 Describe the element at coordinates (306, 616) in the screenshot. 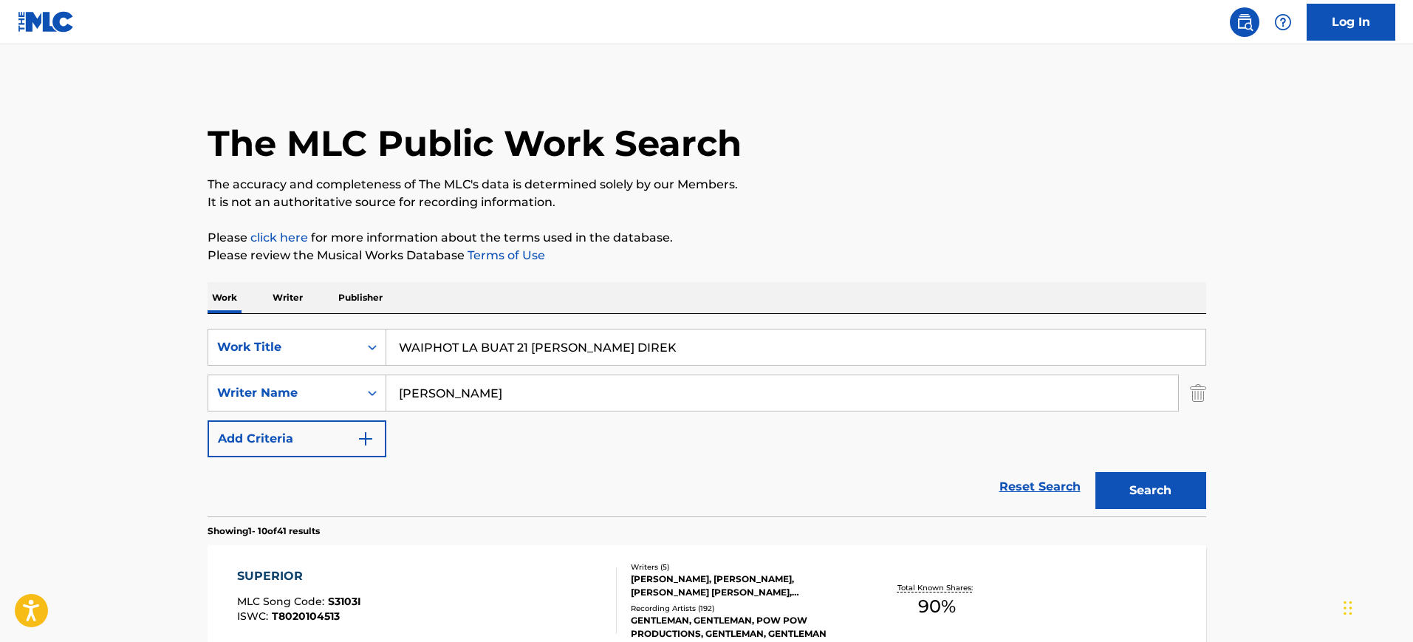

I see `span: T8020104513` at that location.